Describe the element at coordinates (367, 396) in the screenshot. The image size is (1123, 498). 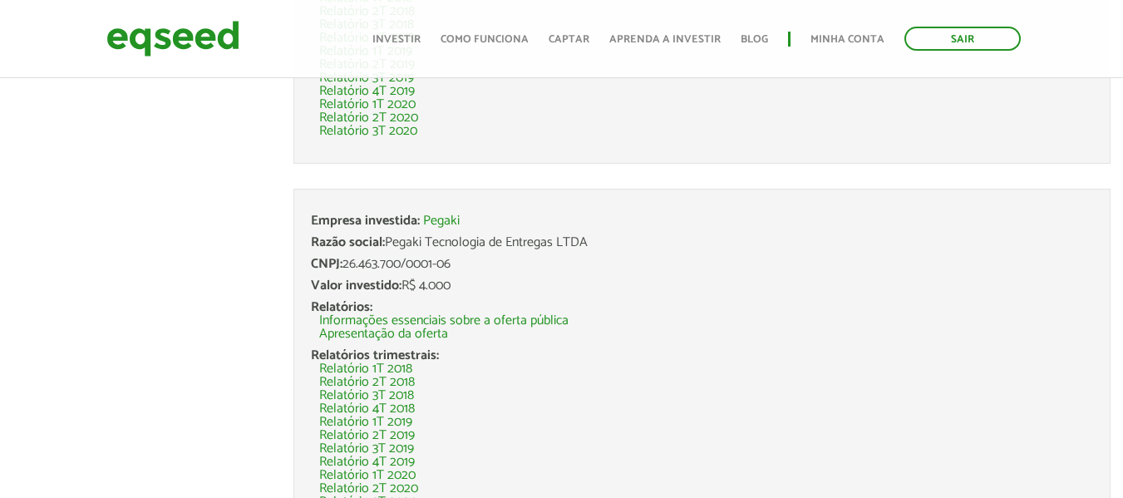
I see `a: Relatório 3T 2018` at that location.